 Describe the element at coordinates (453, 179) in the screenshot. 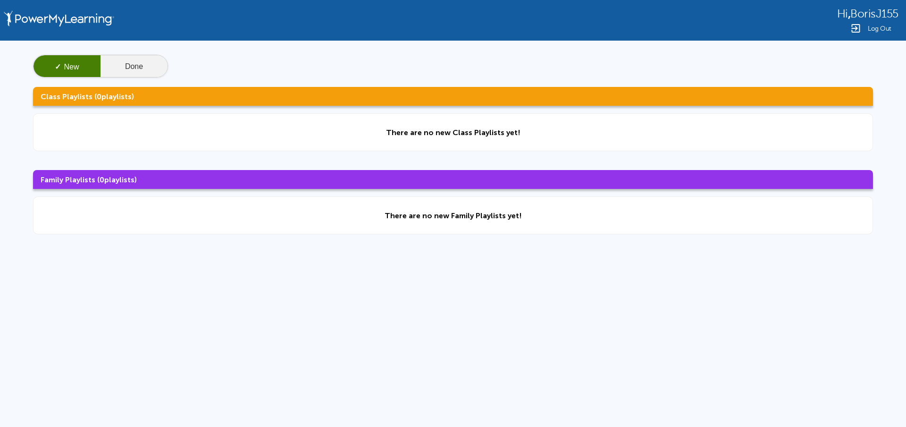

I see `h3: Family Playlists ( playlists)` at that location.